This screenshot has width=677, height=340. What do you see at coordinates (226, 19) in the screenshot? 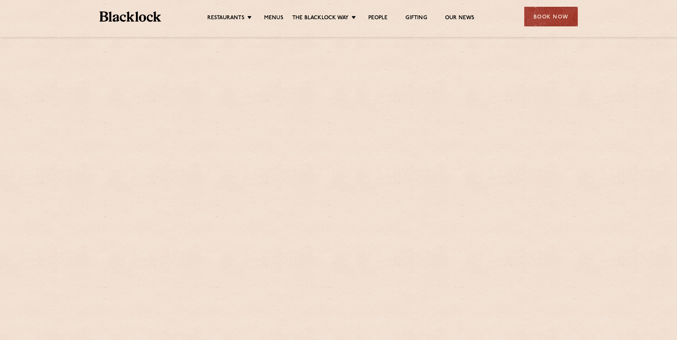
I see `a: Restaurants` at bounding box center [226, 19].